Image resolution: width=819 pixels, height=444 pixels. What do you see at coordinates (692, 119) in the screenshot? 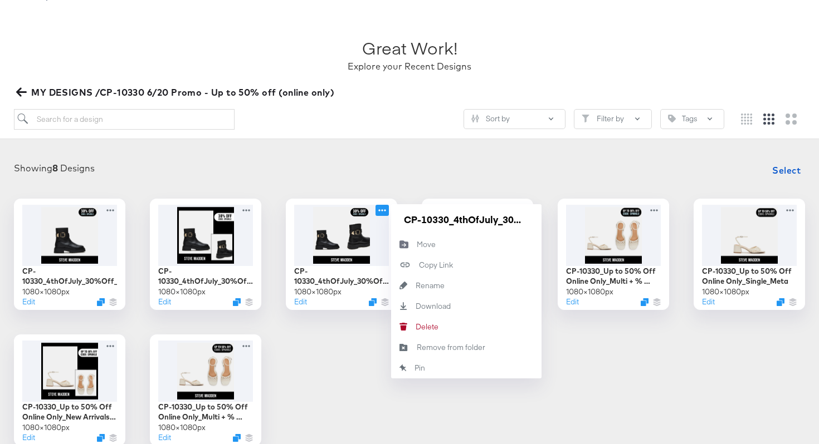
I see `button: TagTags` at bounding box center [692, 119].